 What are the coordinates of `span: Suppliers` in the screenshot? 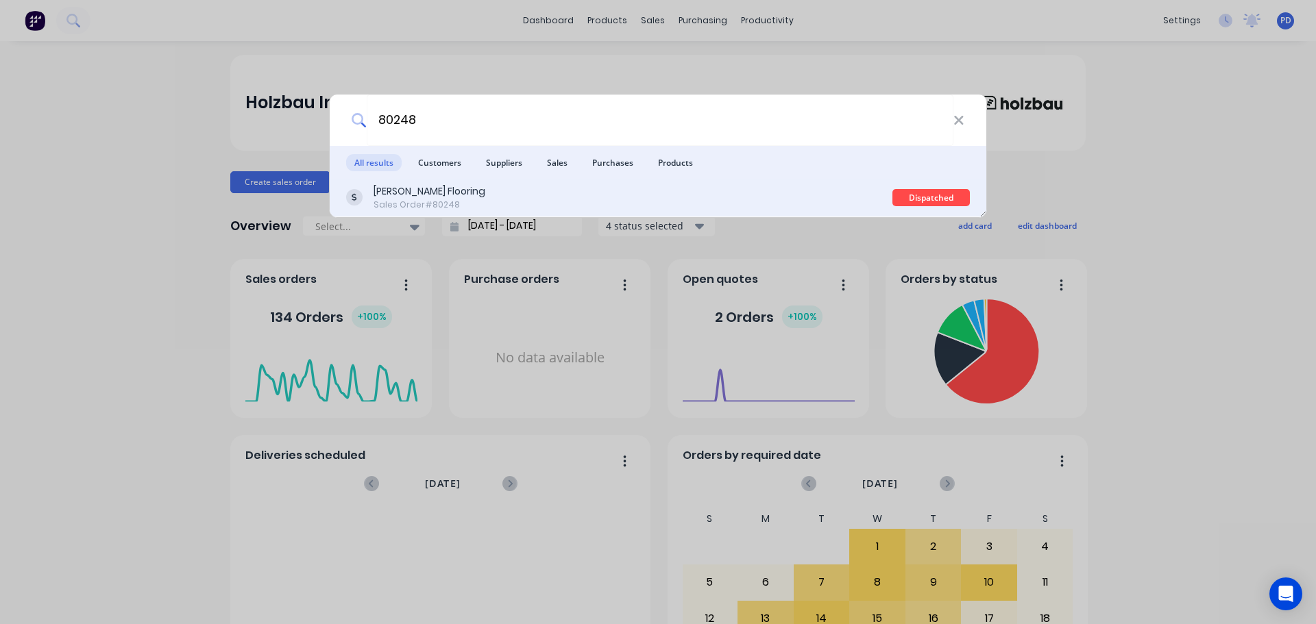 It's located at (504, 162).